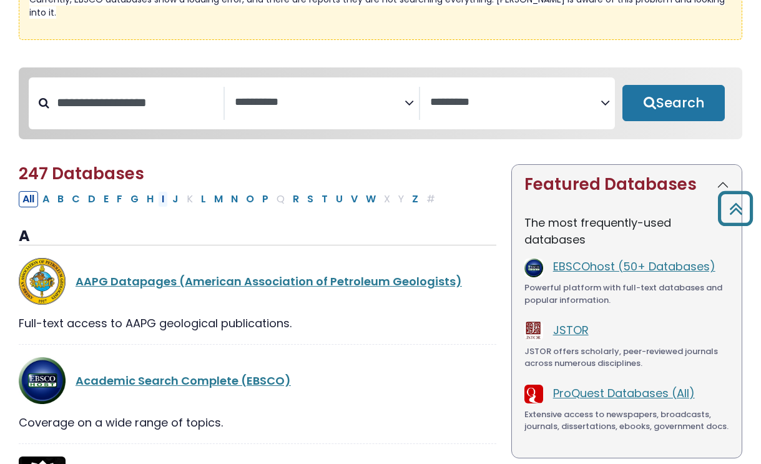 The width and height of the screenshot is (761, 464). What do you see at coordinates (234, 199) in the screenshot?
I see `button: Filter Results N` at bounding box center [234, 199].